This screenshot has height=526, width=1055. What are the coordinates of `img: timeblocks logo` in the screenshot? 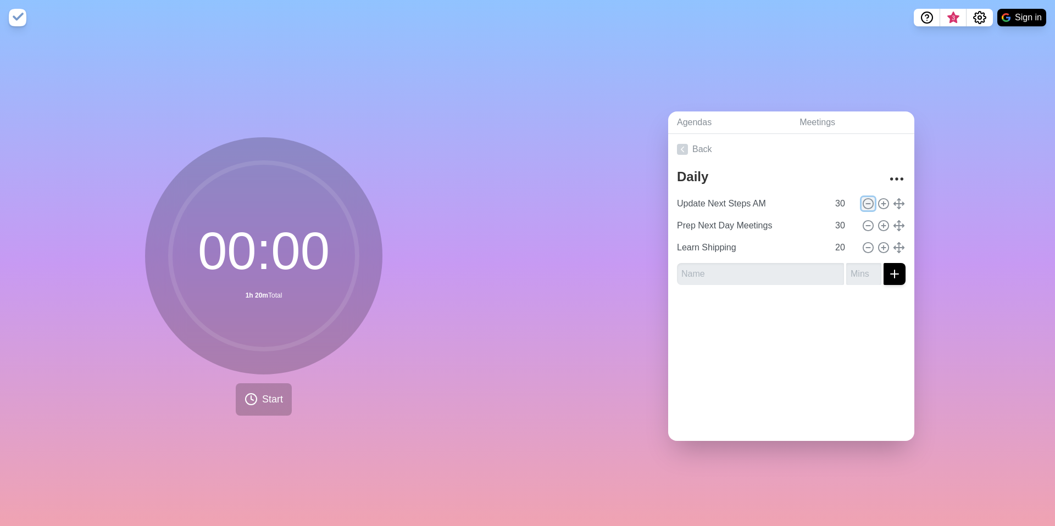 It's located at (18, 18).